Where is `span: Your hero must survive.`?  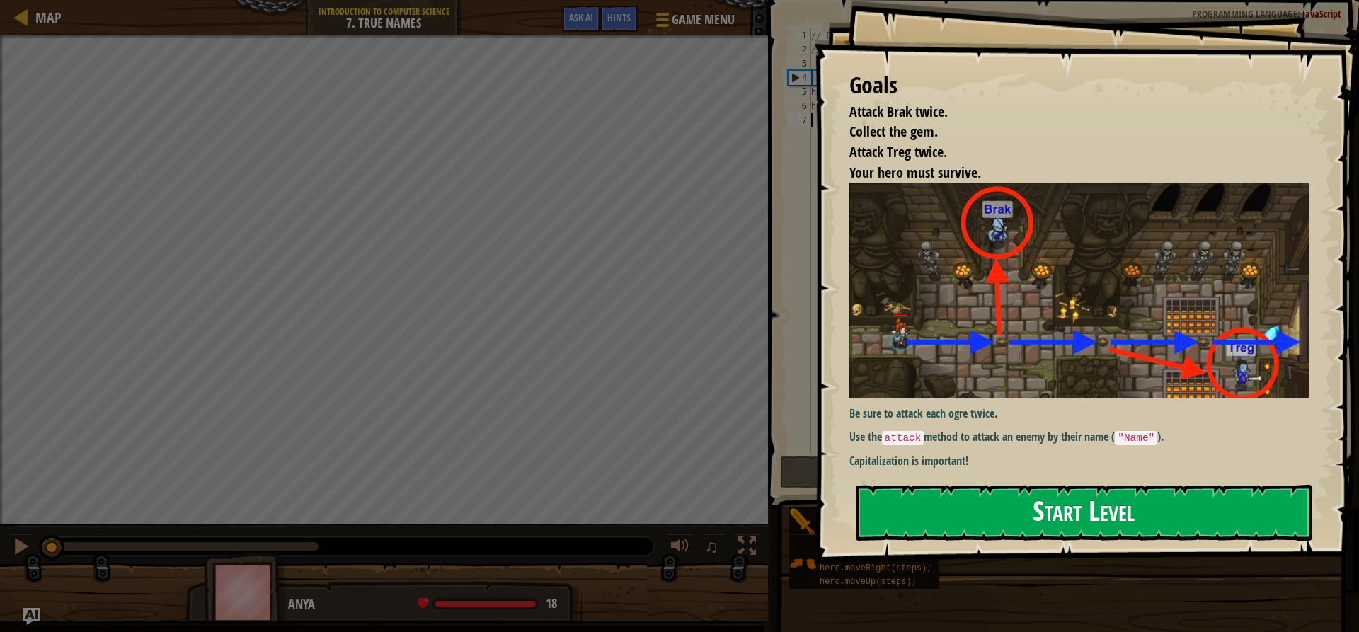 span: Your hero must survive. is located at coordinates (915, 172).